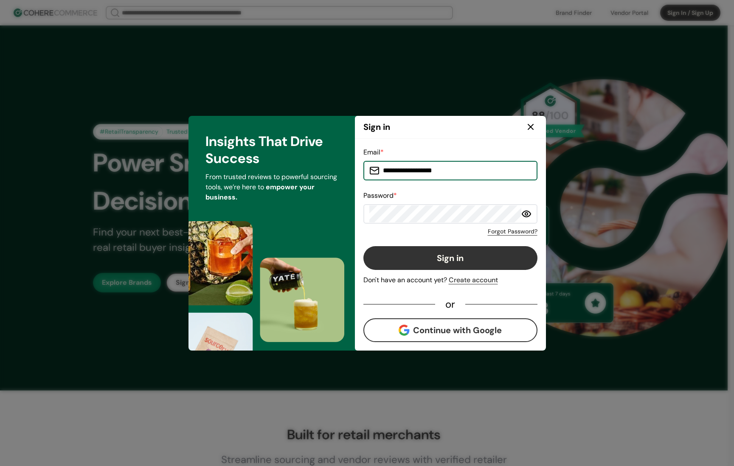 This screenshot has width=734, height=466. Describe the element at coordinates (451, 330) in the screenshot. I see `button: Continue with Google` at that location.